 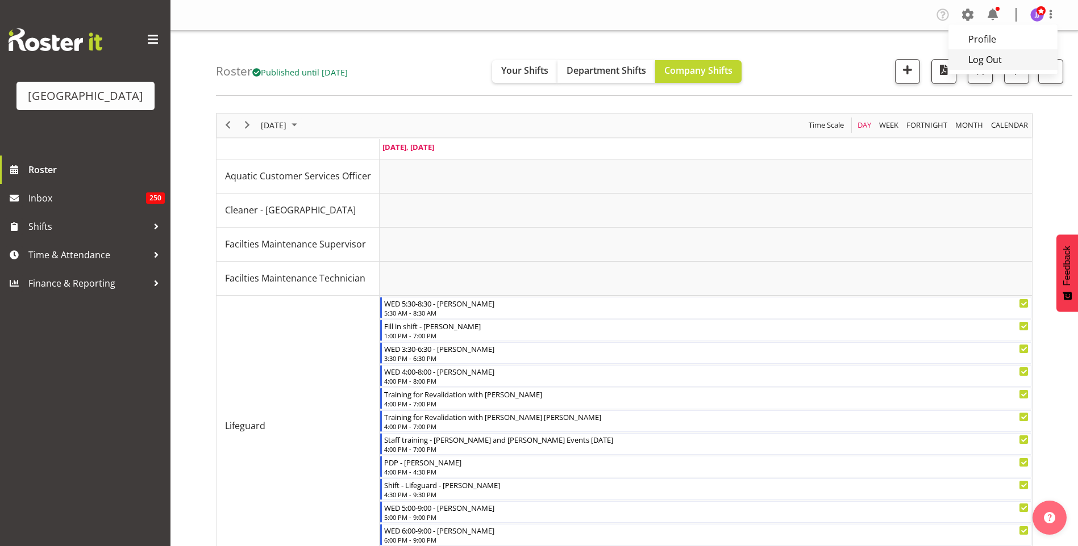 What do you see at coordinates (706, 540) in the screenshot?
I see `div: 6:00 PM - 9:00 PM` at bounding box center [706, 540].